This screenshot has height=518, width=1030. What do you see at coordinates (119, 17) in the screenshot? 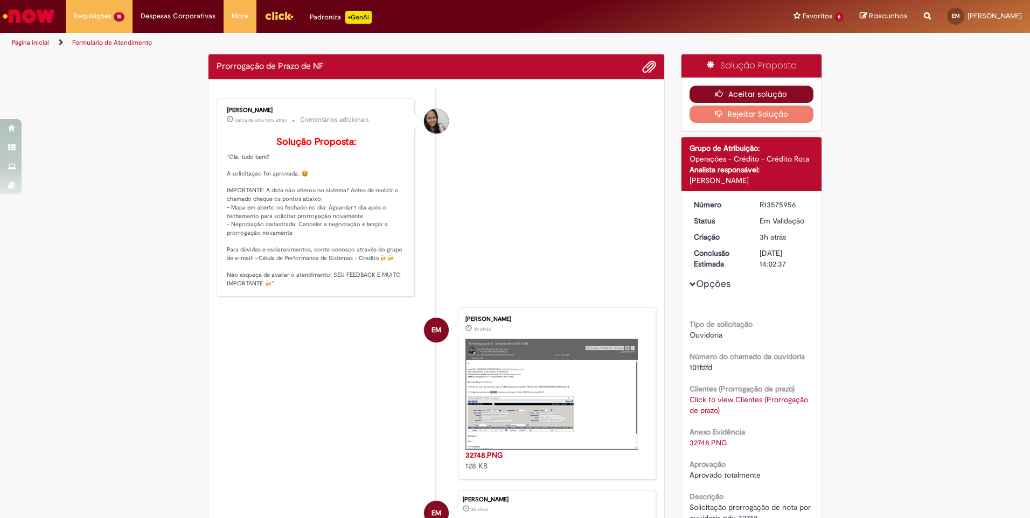
I see `span: 15` at bounding box center [119, 17].